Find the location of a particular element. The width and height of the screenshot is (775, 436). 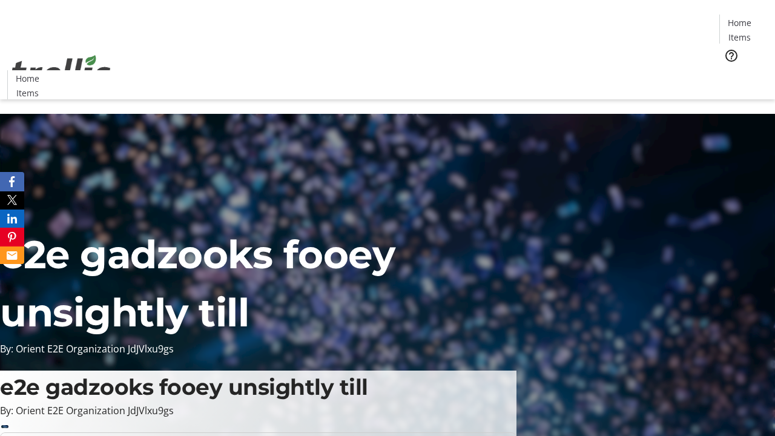

img: Orient E2E Organization JdJVlxu9gs's Logo is located at coordinates (61, 72).